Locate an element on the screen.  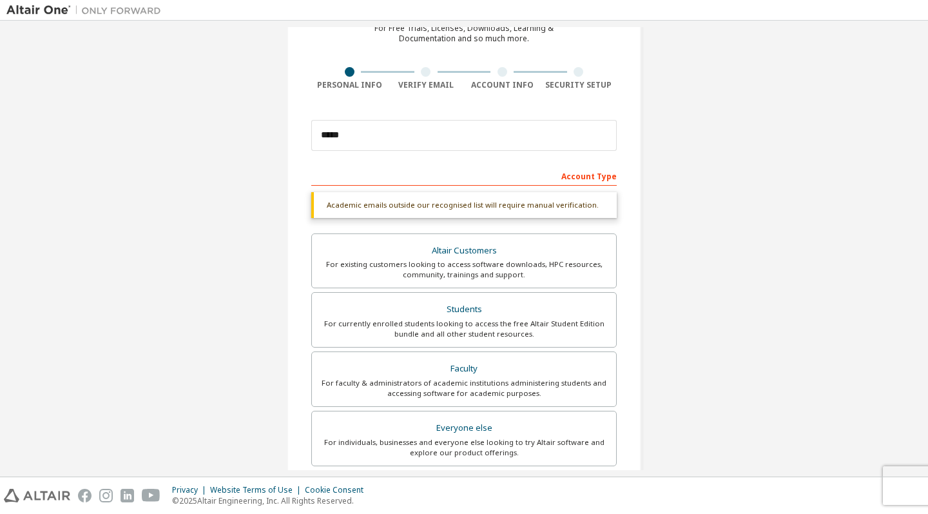
div: Personal Info is located at coordinates (349, 85).